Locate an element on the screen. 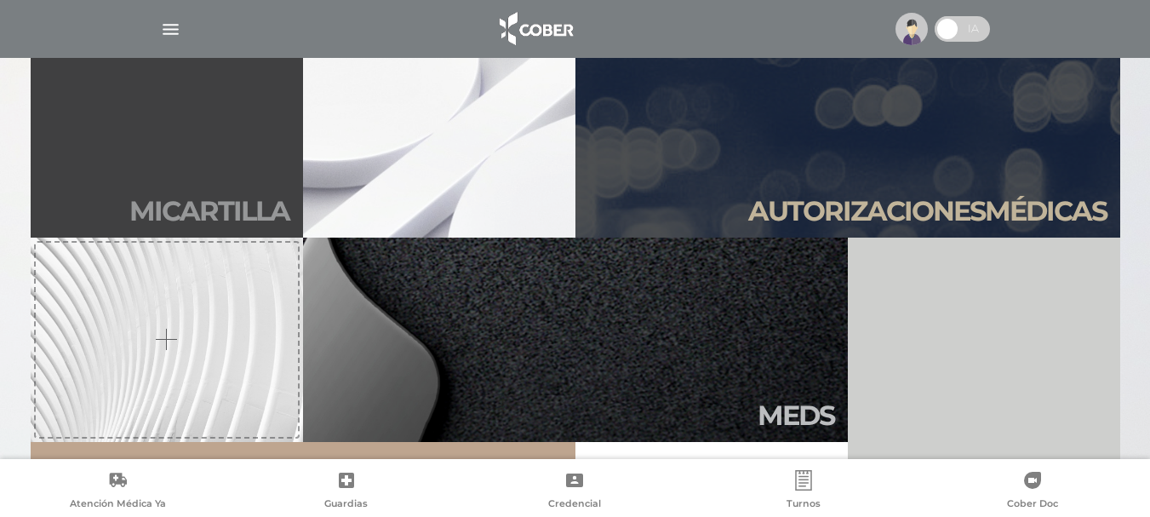  a: Guardias is located at coordinates (346, 491).